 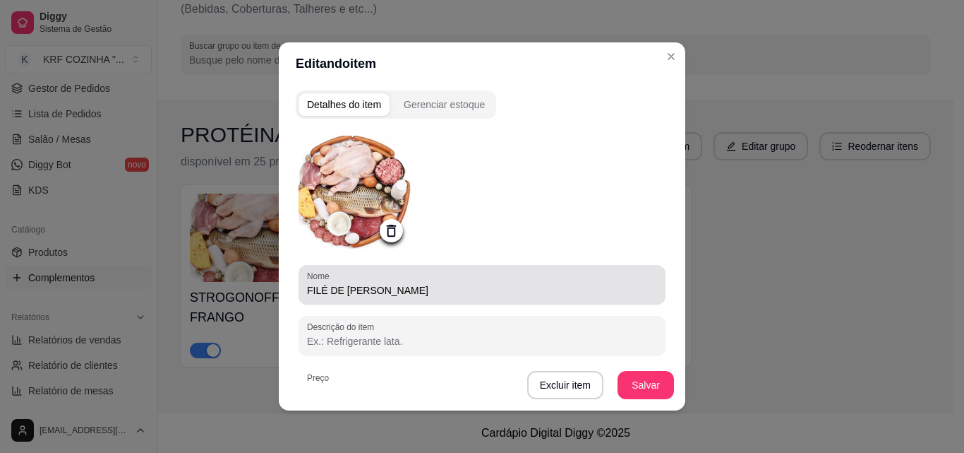 What do you see at coordinates (355, 192) in the screenshot?
I see `img: logo da loja` at bounding box center [355, 192].